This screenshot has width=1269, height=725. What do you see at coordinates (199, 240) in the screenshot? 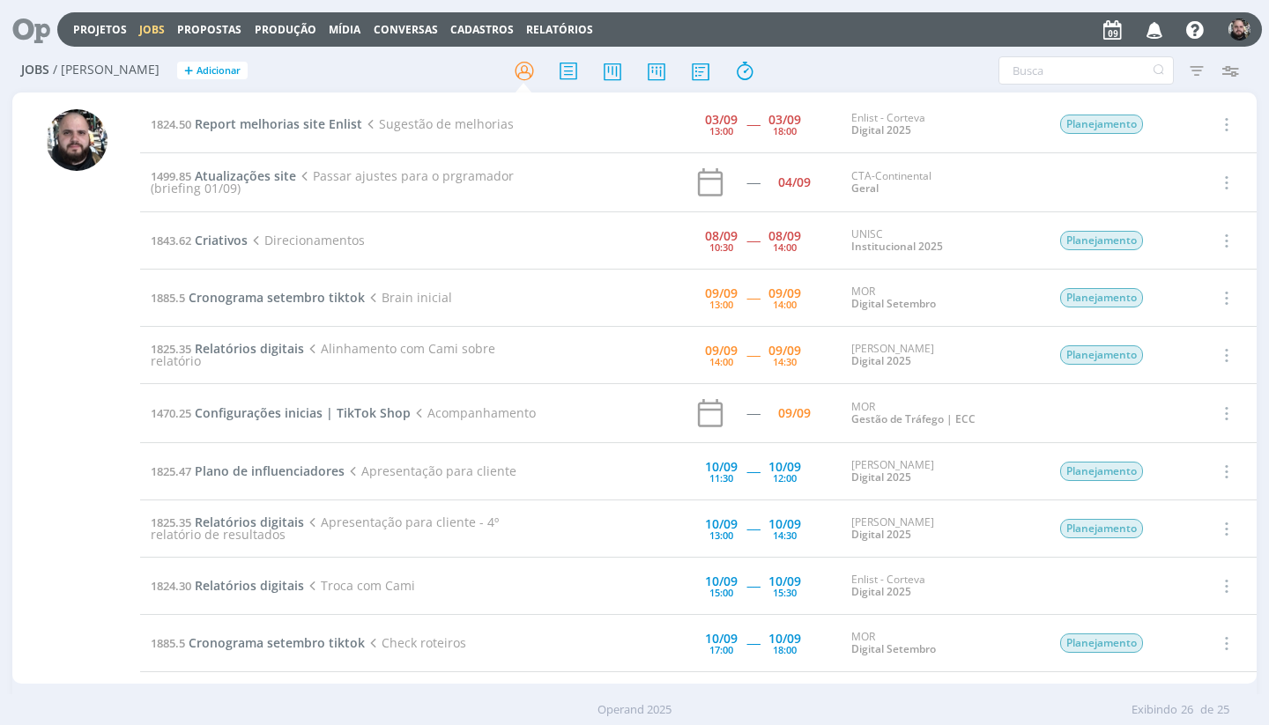
I see `a: 1843.62Criativos` at bounding box center [199, 240].